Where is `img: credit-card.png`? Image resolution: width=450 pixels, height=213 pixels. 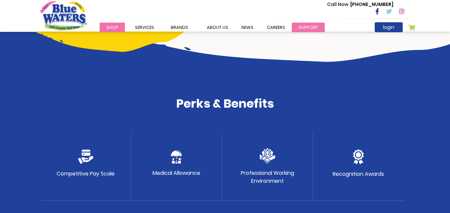 img: credit-card.png is located at coordinates (86, 157).